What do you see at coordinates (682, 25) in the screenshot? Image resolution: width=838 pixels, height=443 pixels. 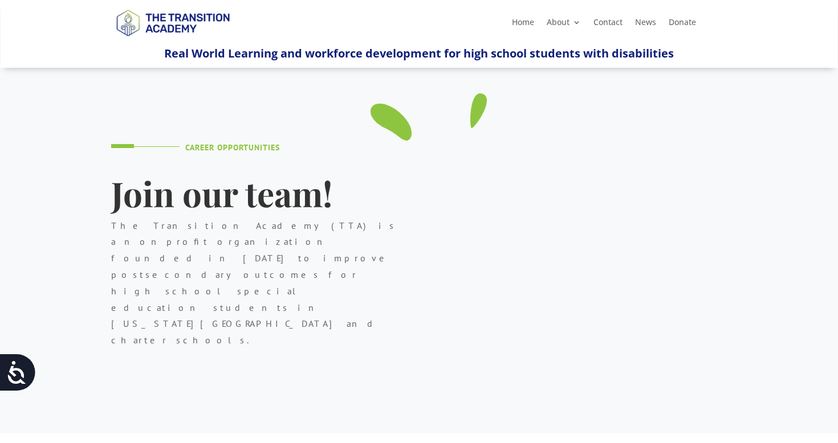 I see `a: Donate` at bounding box center [682, 25].